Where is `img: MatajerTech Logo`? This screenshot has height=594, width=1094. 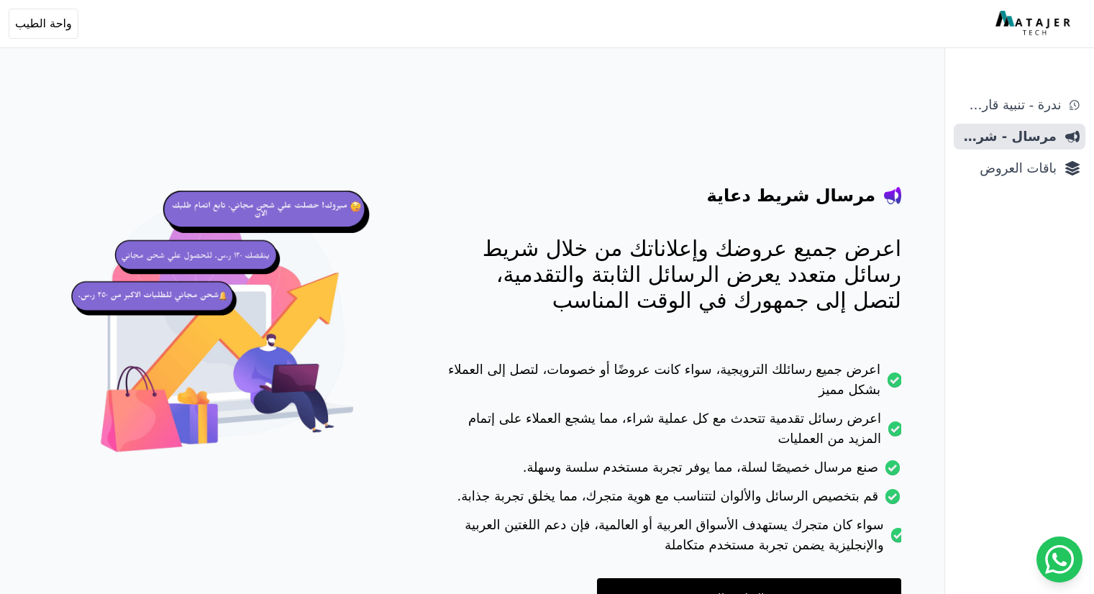 img: MatajerTech Logo is located at coordinates (1035, 24).